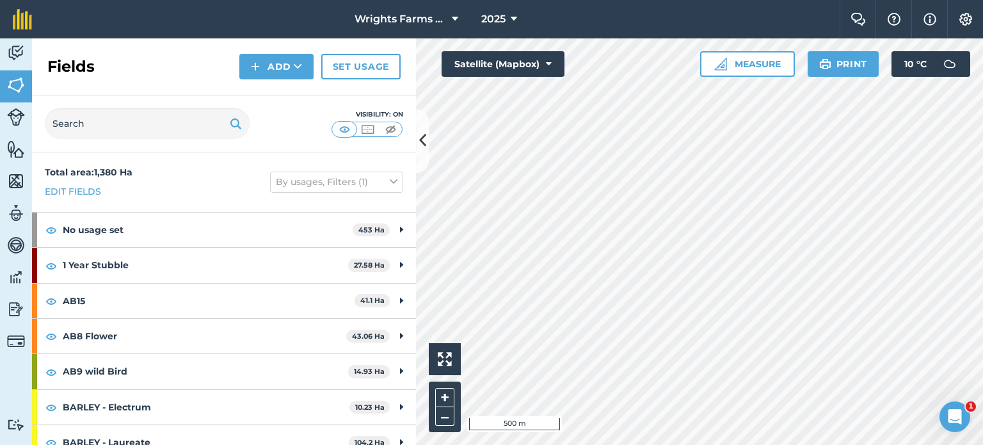 The height and width of the screenshot is (445, 983). Describe the element at coordinates (224, 230) in the screenshot. I see `div: No usage set453 Ha` at that location.